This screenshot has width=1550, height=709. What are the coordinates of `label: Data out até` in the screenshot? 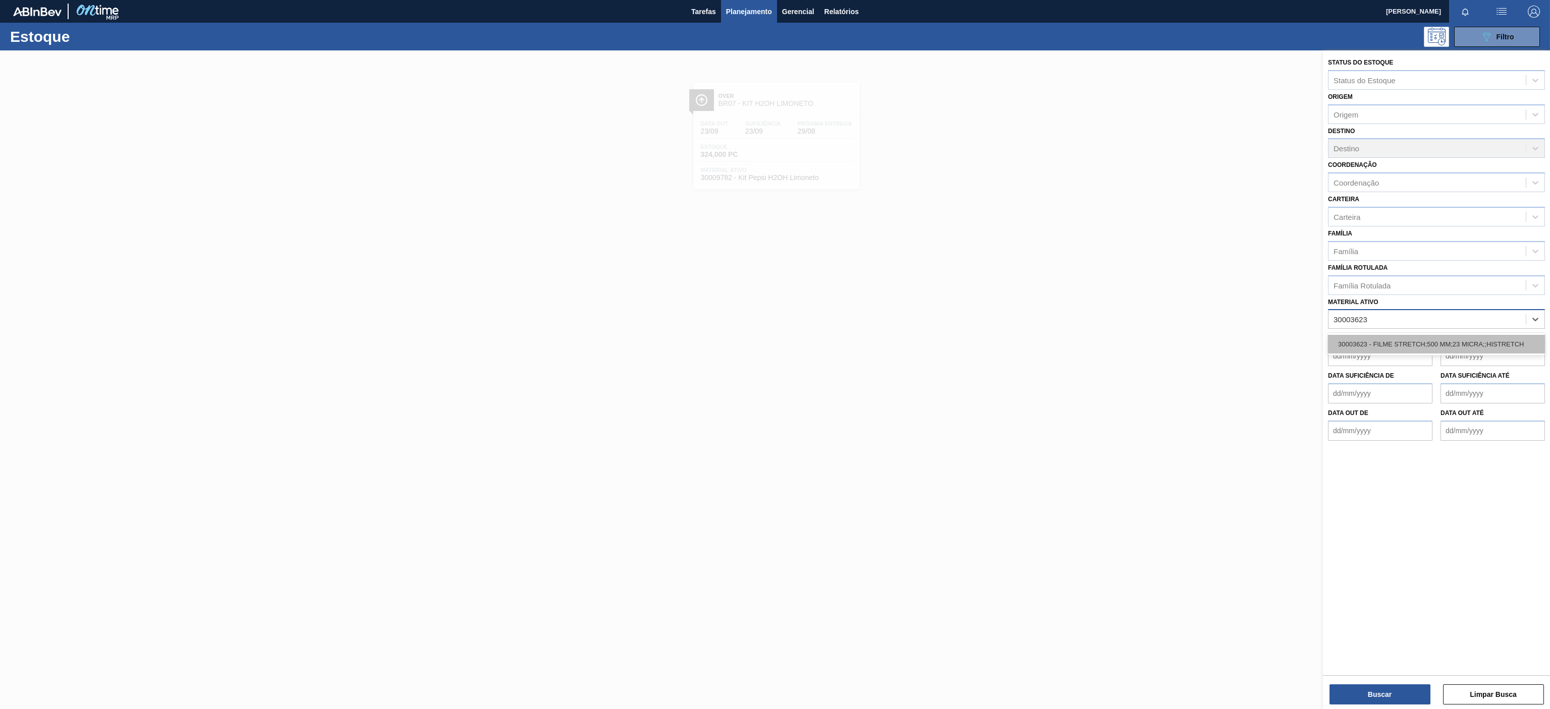 It's located at (1462, 413).